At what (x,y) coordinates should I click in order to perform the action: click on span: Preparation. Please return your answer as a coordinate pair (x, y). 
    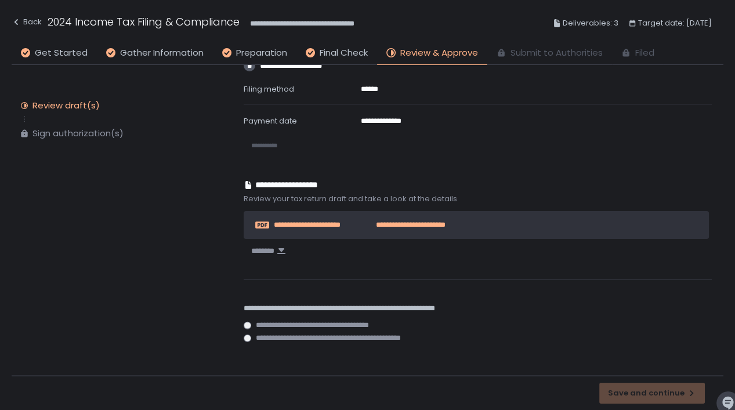
    Looking at the image, I should click on (262, 53).